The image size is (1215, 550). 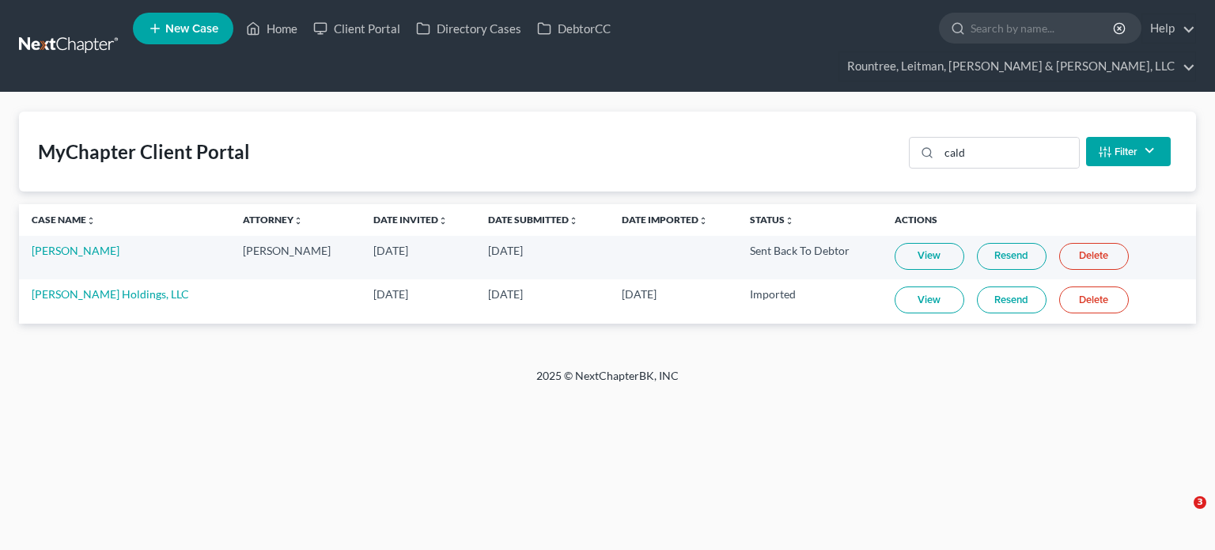 I want to click on input: Search..., so click(x=1008, y=153).